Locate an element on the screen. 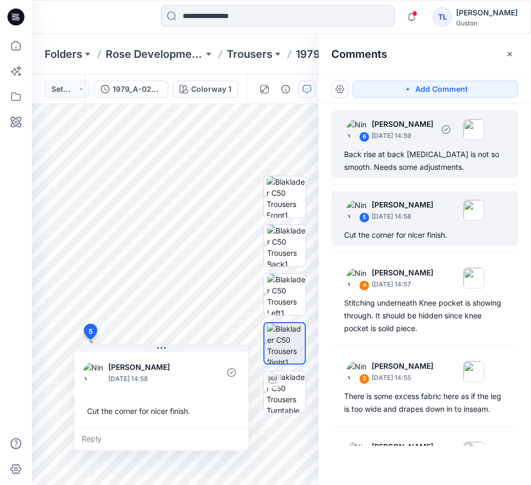 Image resolution: width=531 pixels, height=485 pixels. img: Blaklader C50 Trousers Left1 is located at coordinates (286, 295).